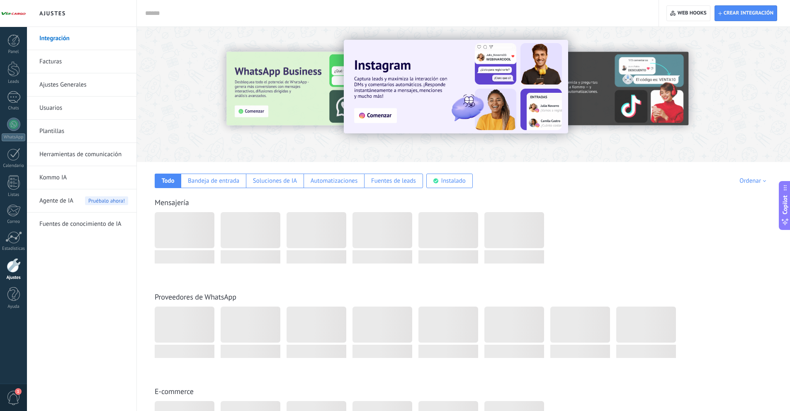 The height and width of the screenshot is (411, 790). What do you see at coordinates (82, 155) in the screenshot?
I see `li: Herramientas de comunicación` at bounding box center [82, 155].